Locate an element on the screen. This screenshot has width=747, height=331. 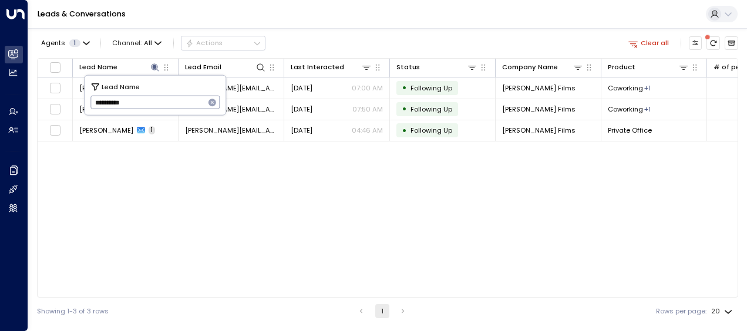
div: Showing 1-3 of 3 rows is located at coordinates (73, 311).